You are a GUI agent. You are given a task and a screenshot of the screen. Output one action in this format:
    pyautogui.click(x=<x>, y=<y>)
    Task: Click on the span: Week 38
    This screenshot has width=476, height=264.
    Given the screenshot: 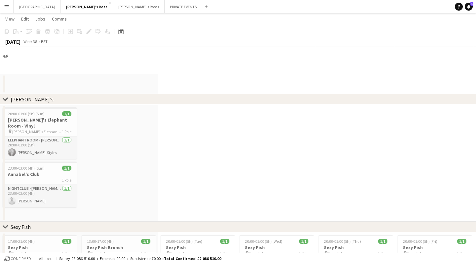 What is the action you would take?
    pyautogui.click(x=30, y=41)
    